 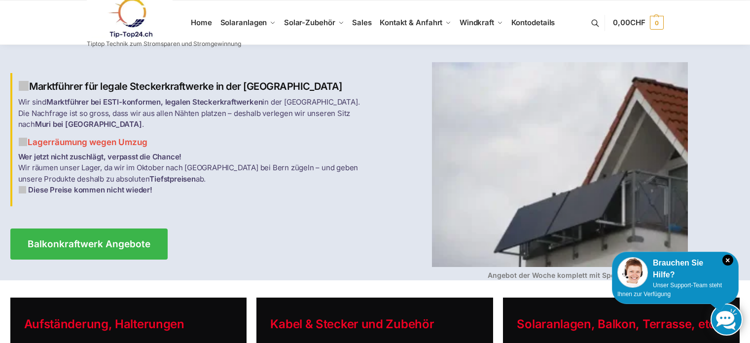 I want to click on strong: Diese Preise kommen nicht wieder!, so click(x=90, y=189).